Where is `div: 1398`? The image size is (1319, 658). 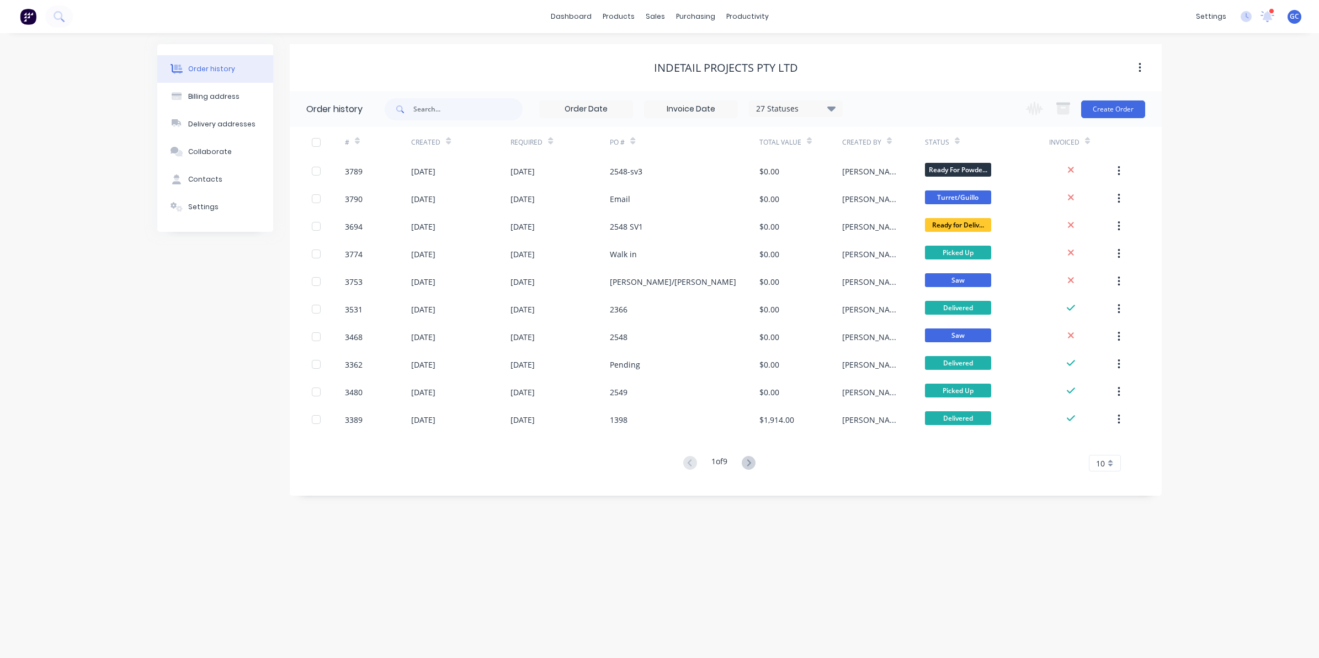 div: 1398 is located at coordinates (619, 419).